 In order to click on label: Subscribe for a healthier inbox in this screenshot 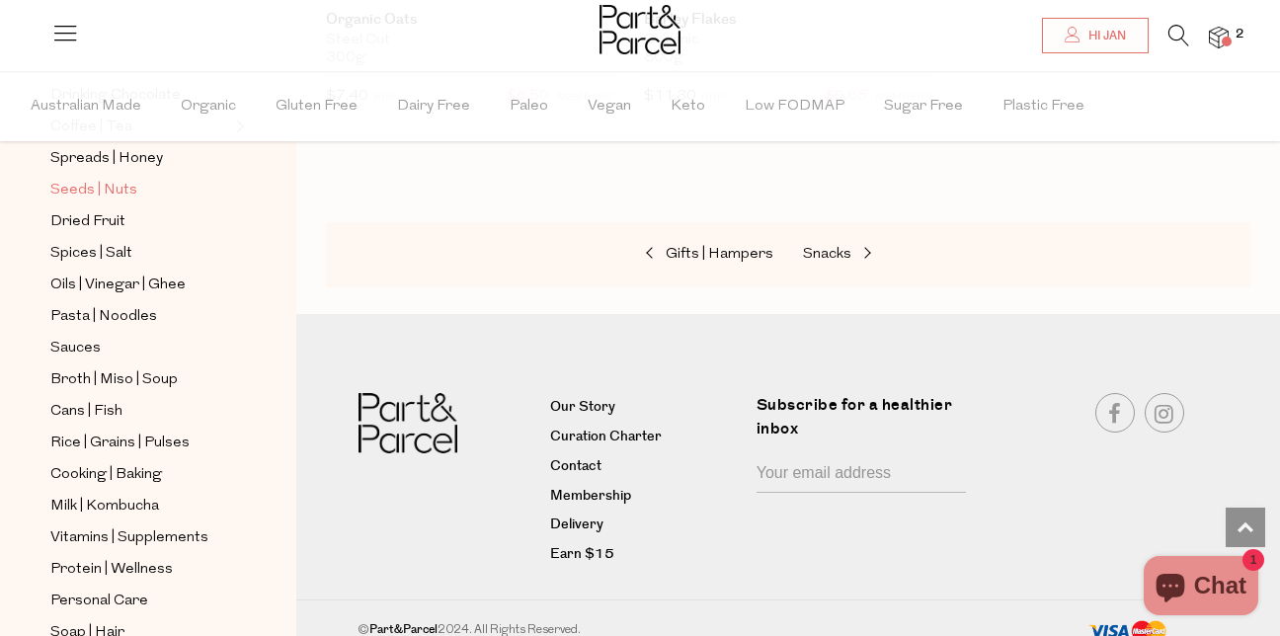, I will do `click(867, 424)`.